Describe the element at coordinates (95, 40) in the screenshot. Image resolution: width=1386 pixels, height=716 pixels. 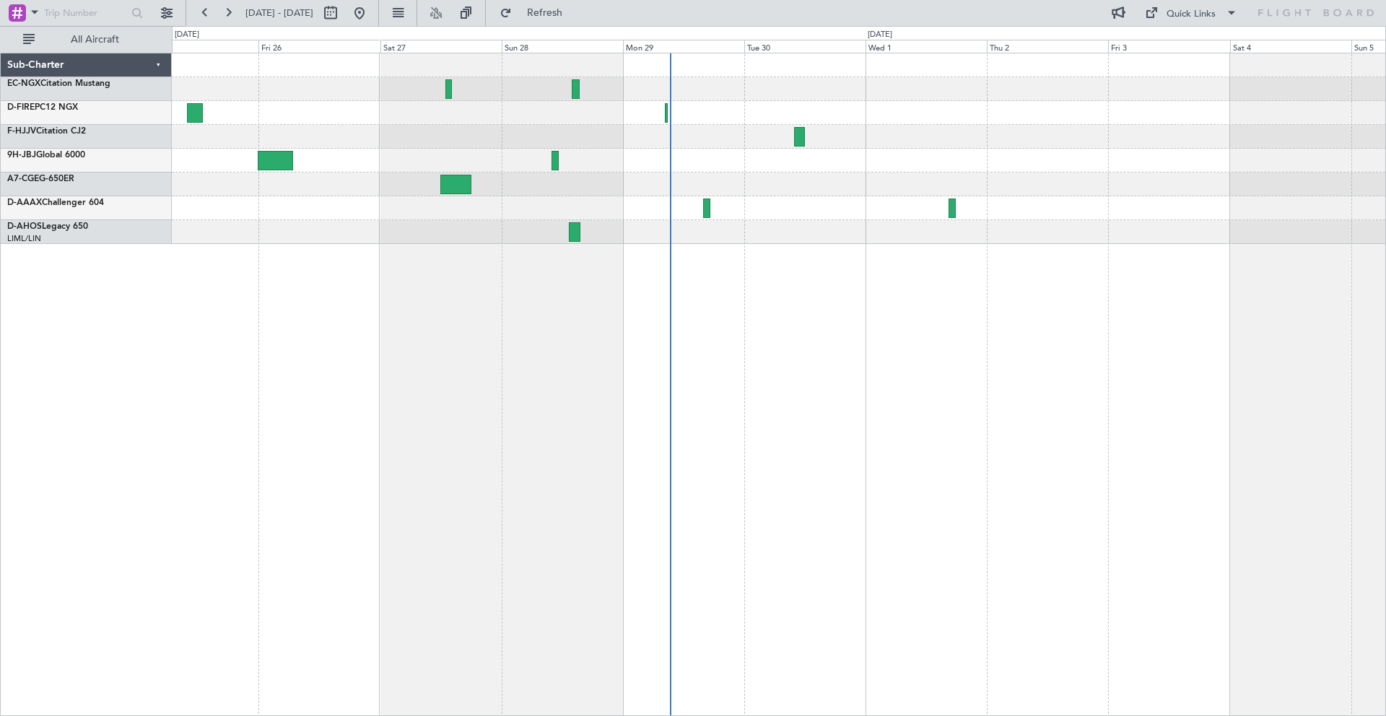
I see `span: All Aircraft` at that location.